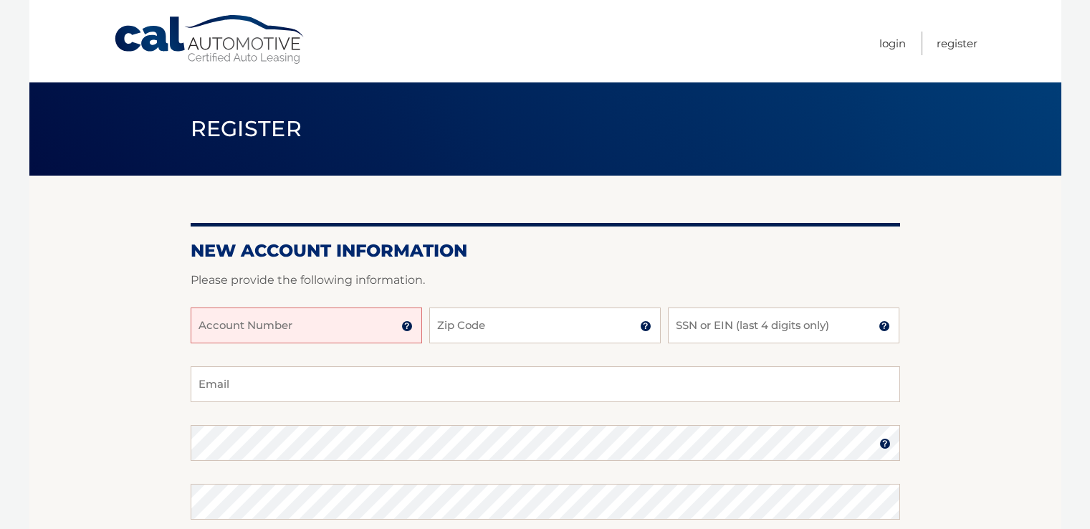  What do you see at coordinates (783, 325) in the screenshot?
I see `input: SSN or EIN (last 4 digits only)` at bounding box center [783, 325].